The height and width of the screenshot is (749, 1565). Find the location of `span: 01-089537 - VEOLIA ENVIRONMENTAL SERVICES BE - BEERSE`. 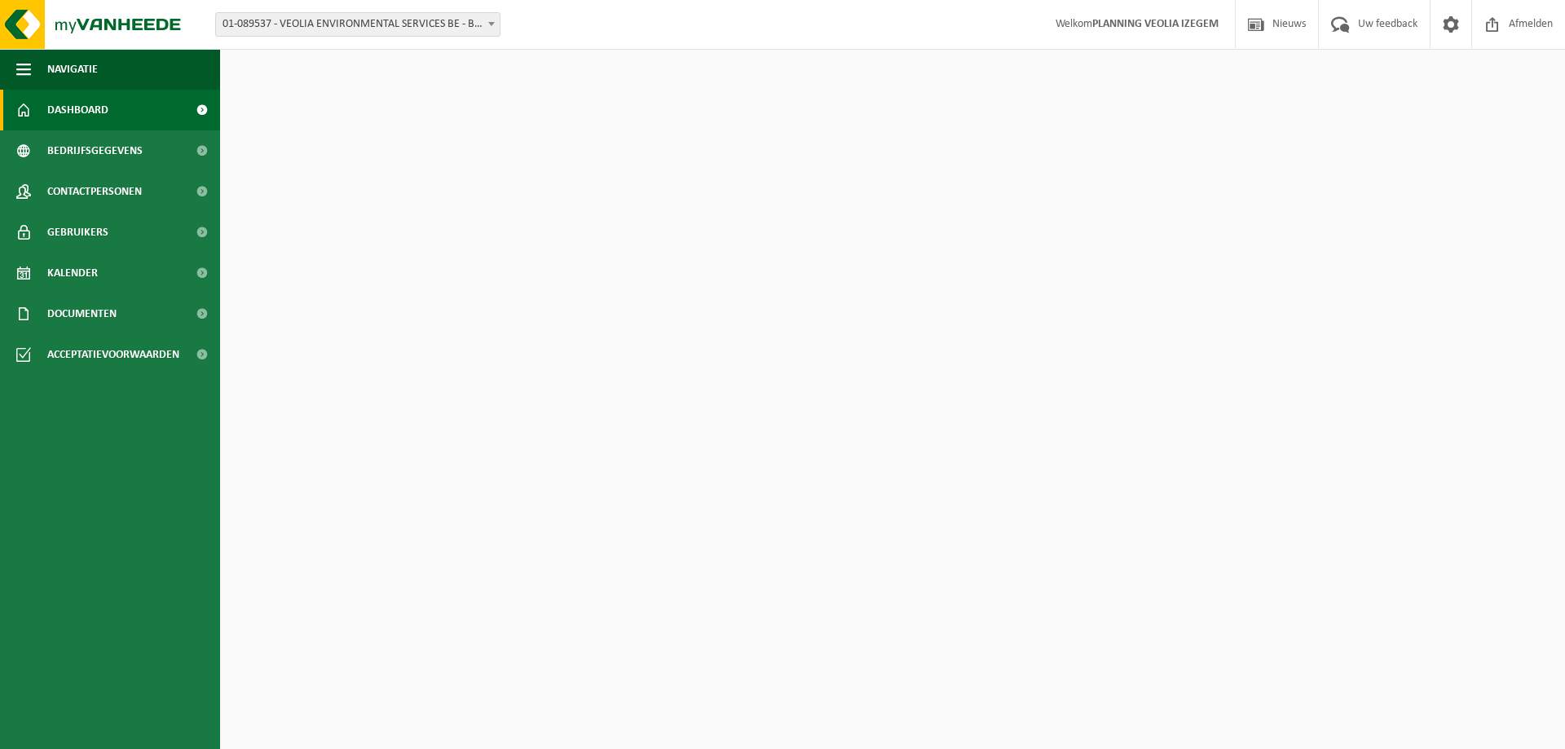

span: 01-089537 - VEOLIA ENVIRONMENTAL SERVICES BE - BEERSE is located at coordinates (358, 24).